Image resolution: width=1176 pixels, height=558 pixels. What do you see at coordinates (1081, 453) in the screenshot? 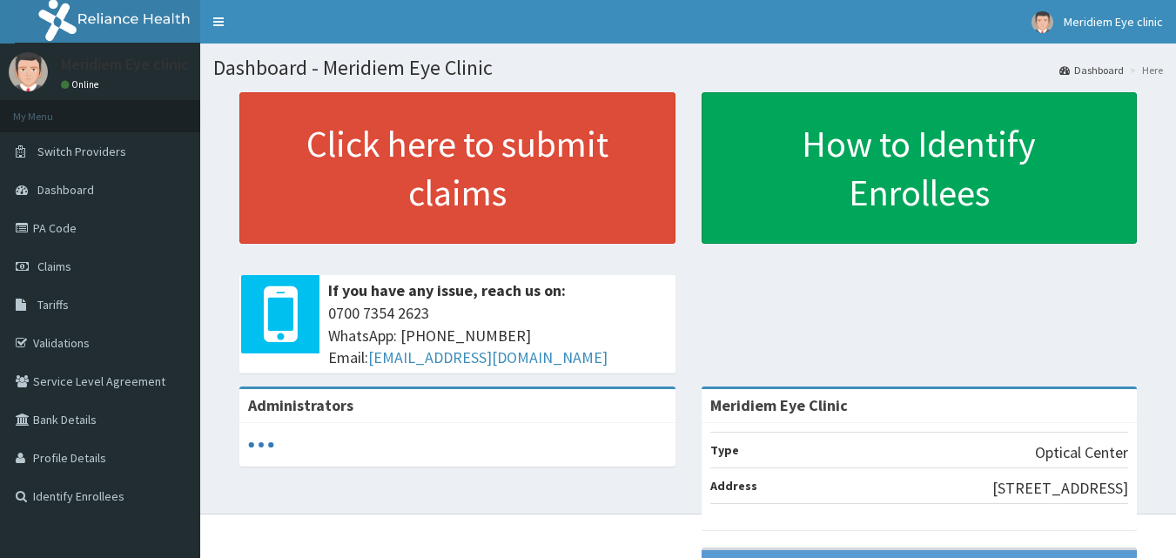
I see `p: Optical Center` at bounding box center [1081, 453].